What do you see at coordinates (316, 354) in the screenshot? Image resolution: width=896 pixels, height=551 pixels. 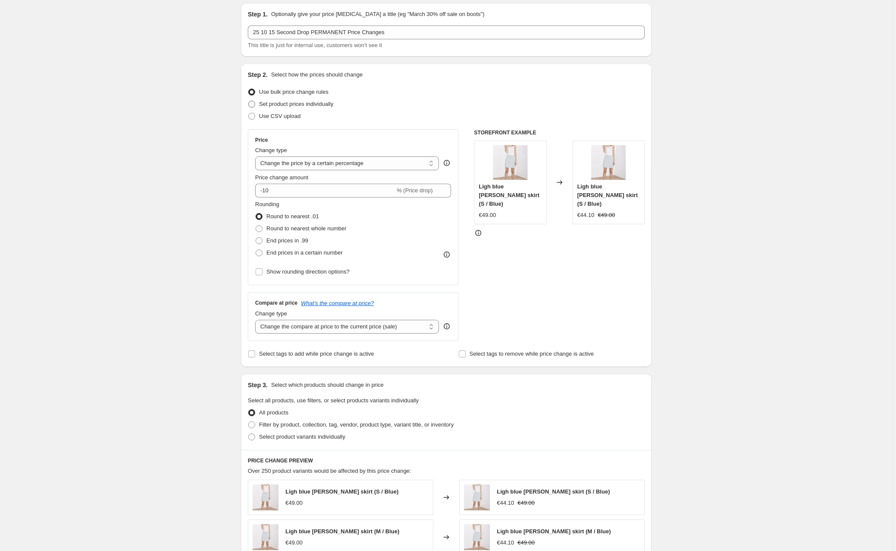 I see `span: Select tags to add while price change is active` at bounding box center [316, 354].